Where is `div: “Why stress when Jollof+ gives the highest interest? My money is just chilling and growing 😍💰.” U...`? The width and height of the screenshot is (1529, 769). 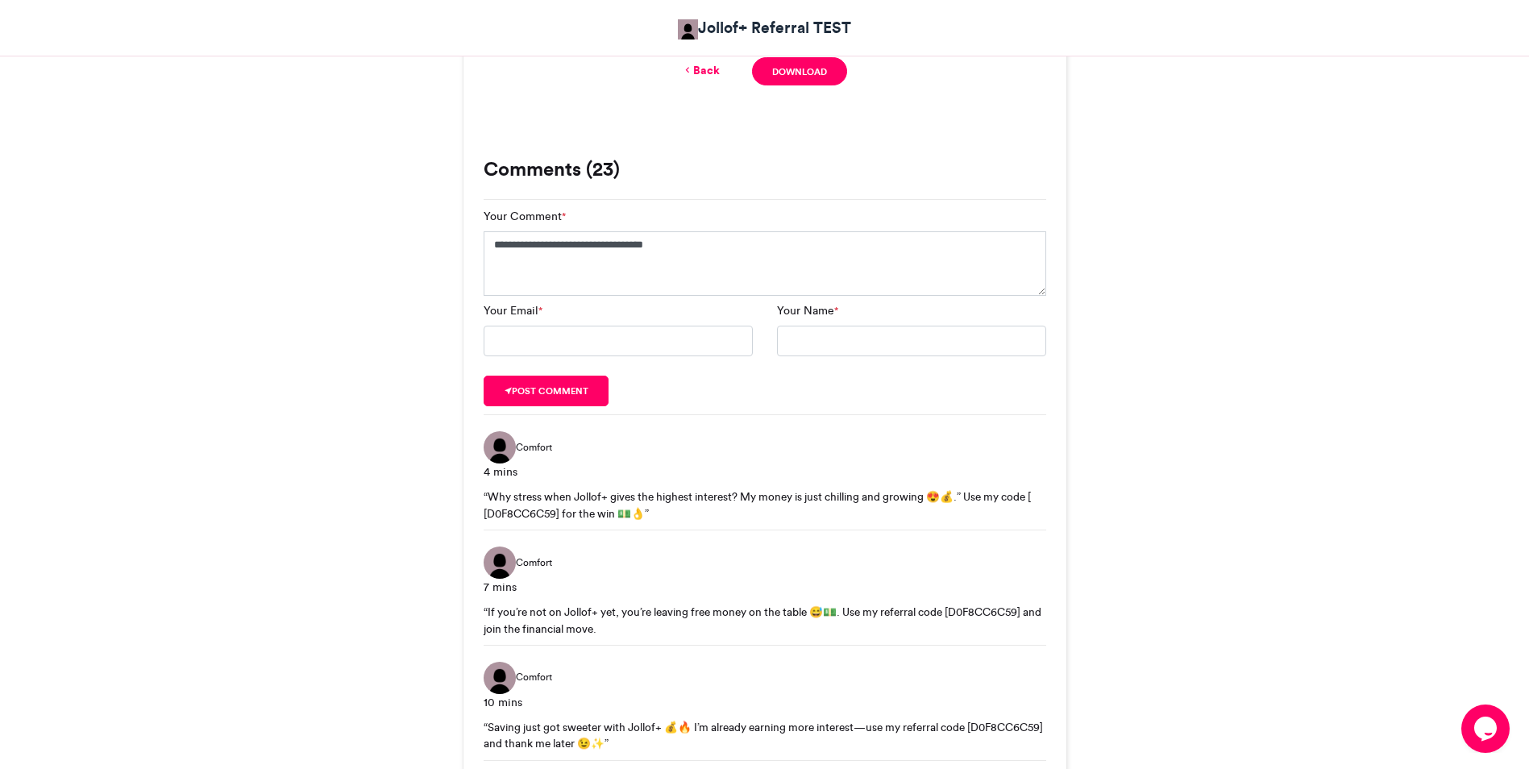 div: “Why stress when Jollof+ gives the highest interest? My money is just chilling and growing 😍💰.” U... is located at coordinates (765, 505).